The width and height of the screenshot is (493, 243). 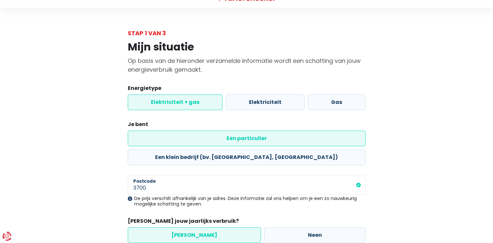 What do you see at coordinates (247, 125) in the screenshot?
I see `legend: Je bent` at bounding box center [247, 125].